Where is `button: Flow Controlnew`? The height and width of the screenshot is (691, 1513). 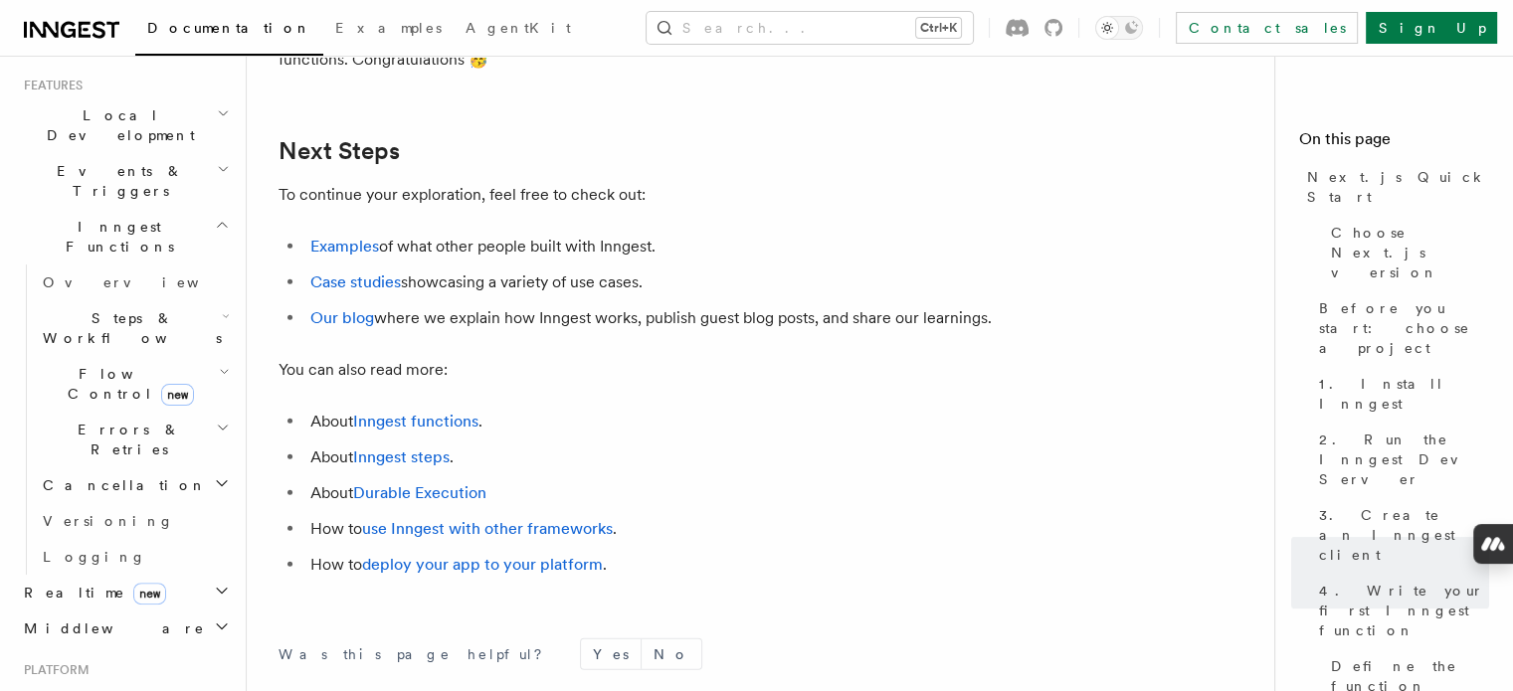 button: Flow Controlnew is located at coordinates (134, 384).